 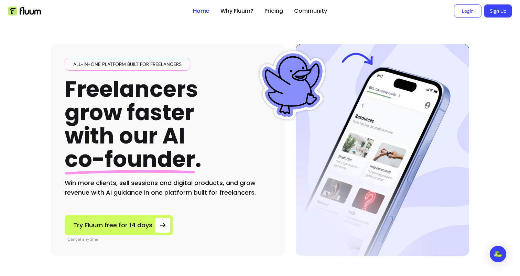 What do you see at coordinates (498, 254) in the screenshot?
I see `div: Open Intercom Messenger` at bounding box center [498, 254].